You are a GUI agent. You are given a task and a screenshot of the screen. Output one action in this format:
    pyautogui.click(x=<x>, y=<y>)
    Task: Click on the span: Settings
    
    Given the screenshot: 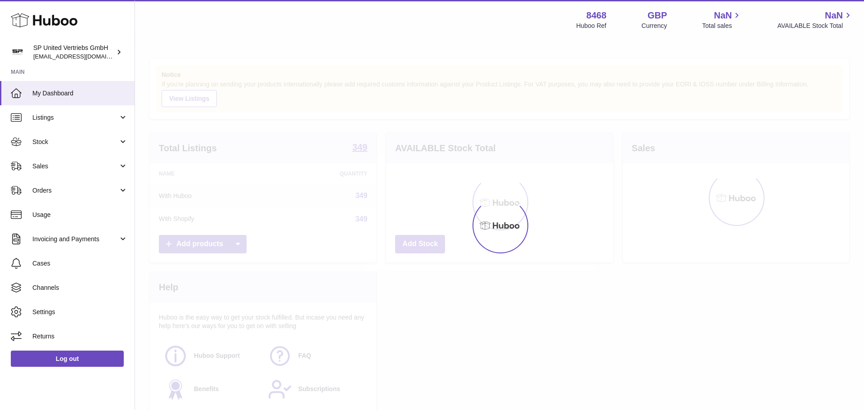 What is the action you would take?
    pyautogui.click(x=80, y=312)
    